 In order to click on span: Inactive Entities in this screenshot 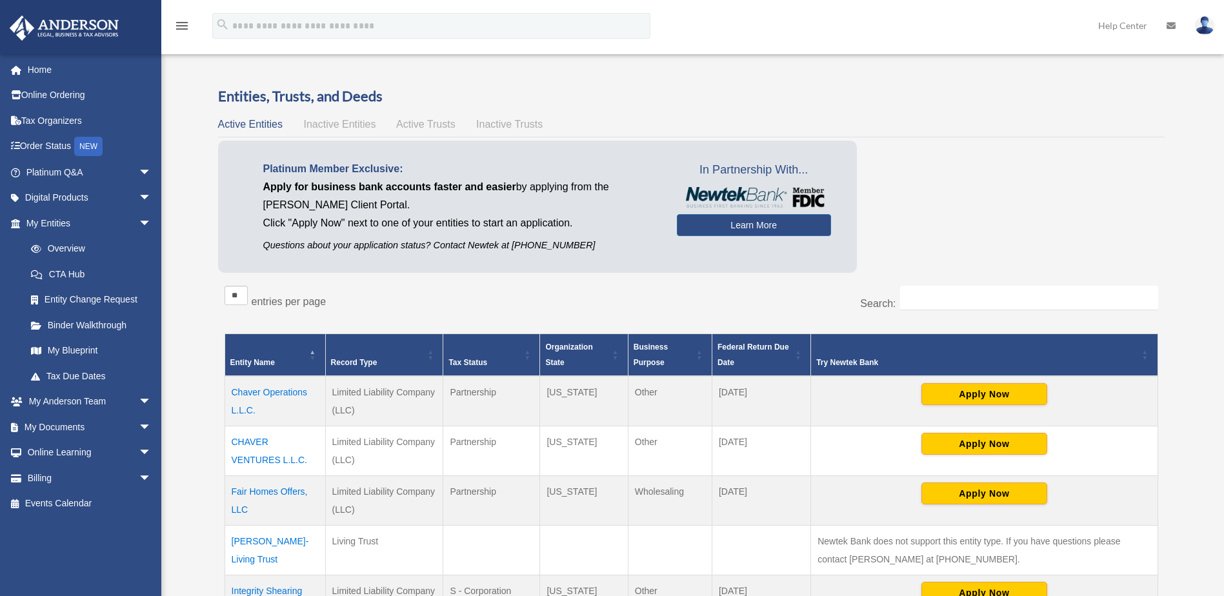, I will do `click(339, 124)`.